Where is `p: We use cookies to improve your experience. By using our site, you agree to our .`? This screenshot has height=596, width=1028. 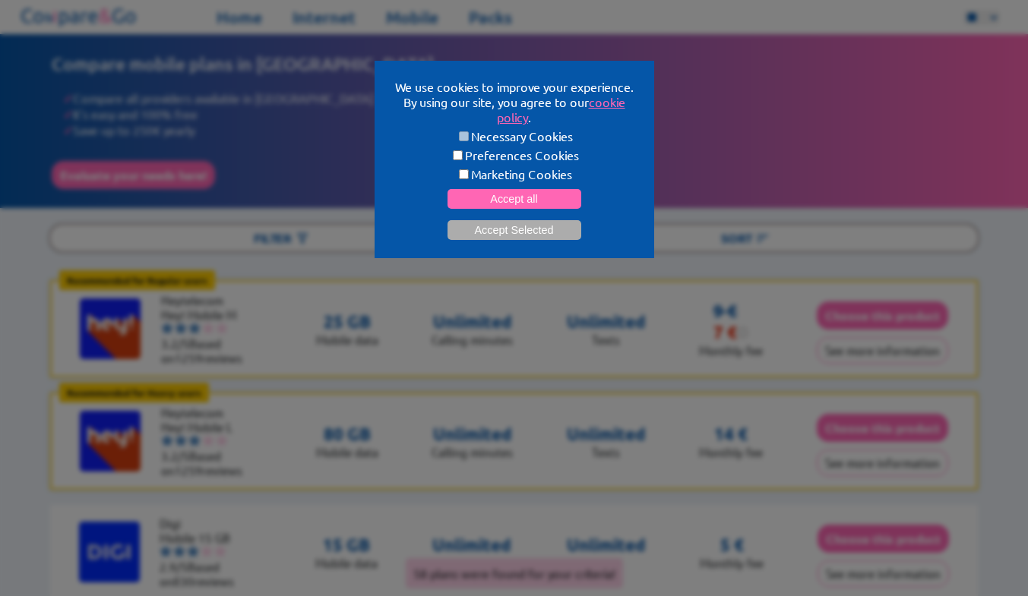 p: We use cookies to improve your experience. By using our site, you agree to our . is located at coordinates (514, 102).